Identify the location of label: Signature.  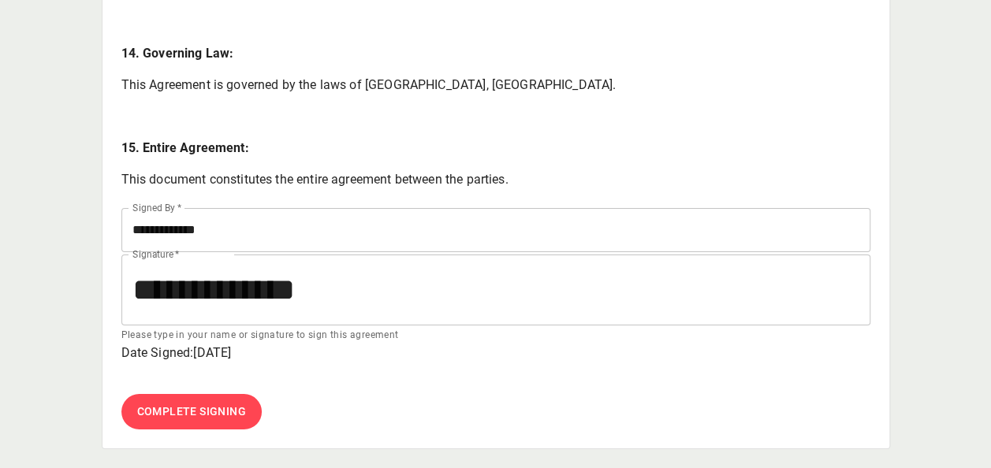
(156, 254).